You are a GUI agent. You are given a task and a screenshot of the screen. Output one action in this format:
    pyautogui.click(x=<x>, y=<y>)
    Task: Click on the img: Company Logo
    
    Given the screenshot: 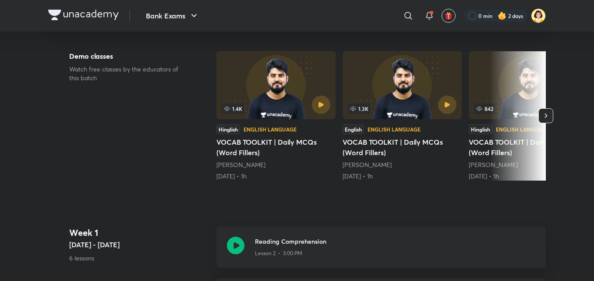 What is the action you would take?
    pyautogui.click(x=83, y=15)
    